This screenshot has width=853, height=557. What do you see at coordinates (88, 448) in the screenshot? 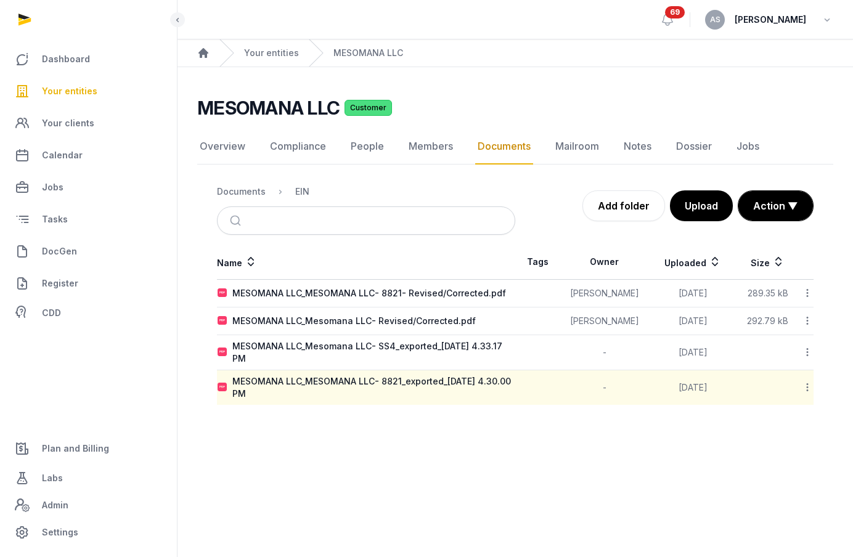
I see `a: Plan and Billing` at bounding box center [88, 448].